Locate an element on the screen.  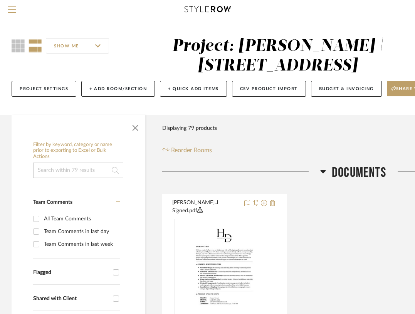
button: Budget & Invoicing is located at coordinates (347, 89).